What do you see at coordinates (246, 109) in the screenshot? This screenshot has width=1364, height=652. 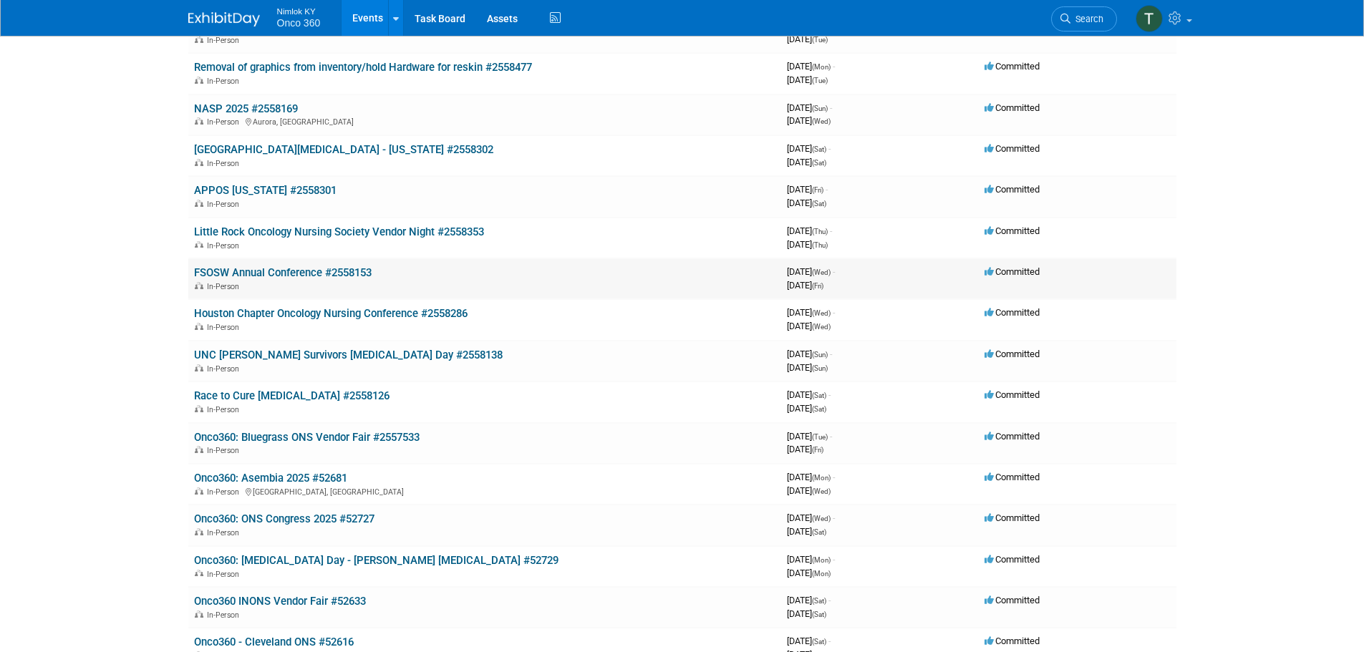 I see `a: NASP 2025 #2558169` at bounding box center [246, 109].